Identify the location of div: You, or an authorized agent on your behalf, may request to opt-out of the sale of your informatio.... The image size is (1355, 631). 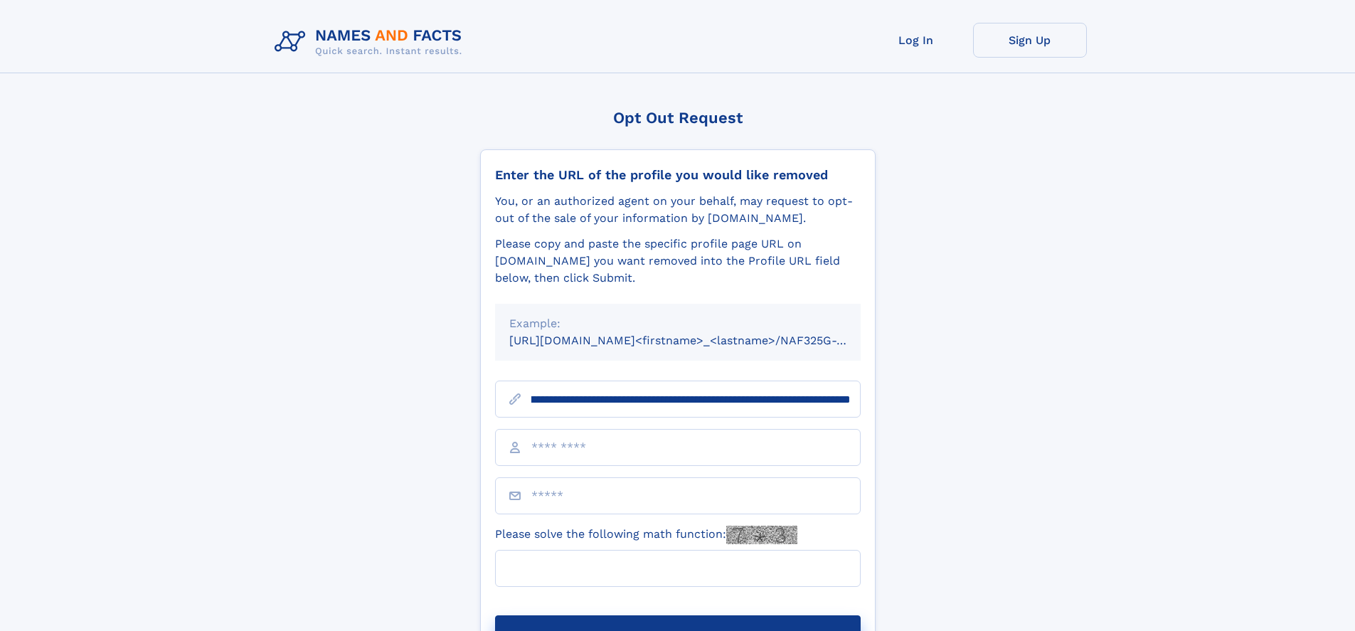
(678, 210).